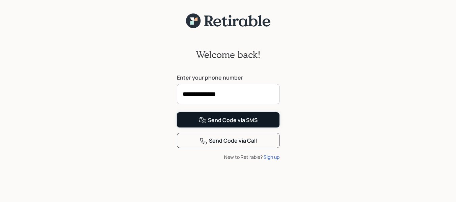 The height and width of the screenshot is (202, 456). Describe the element at coordinates (228, 121) in the screenshot. I see `div: Send Code via SMS` at that location.